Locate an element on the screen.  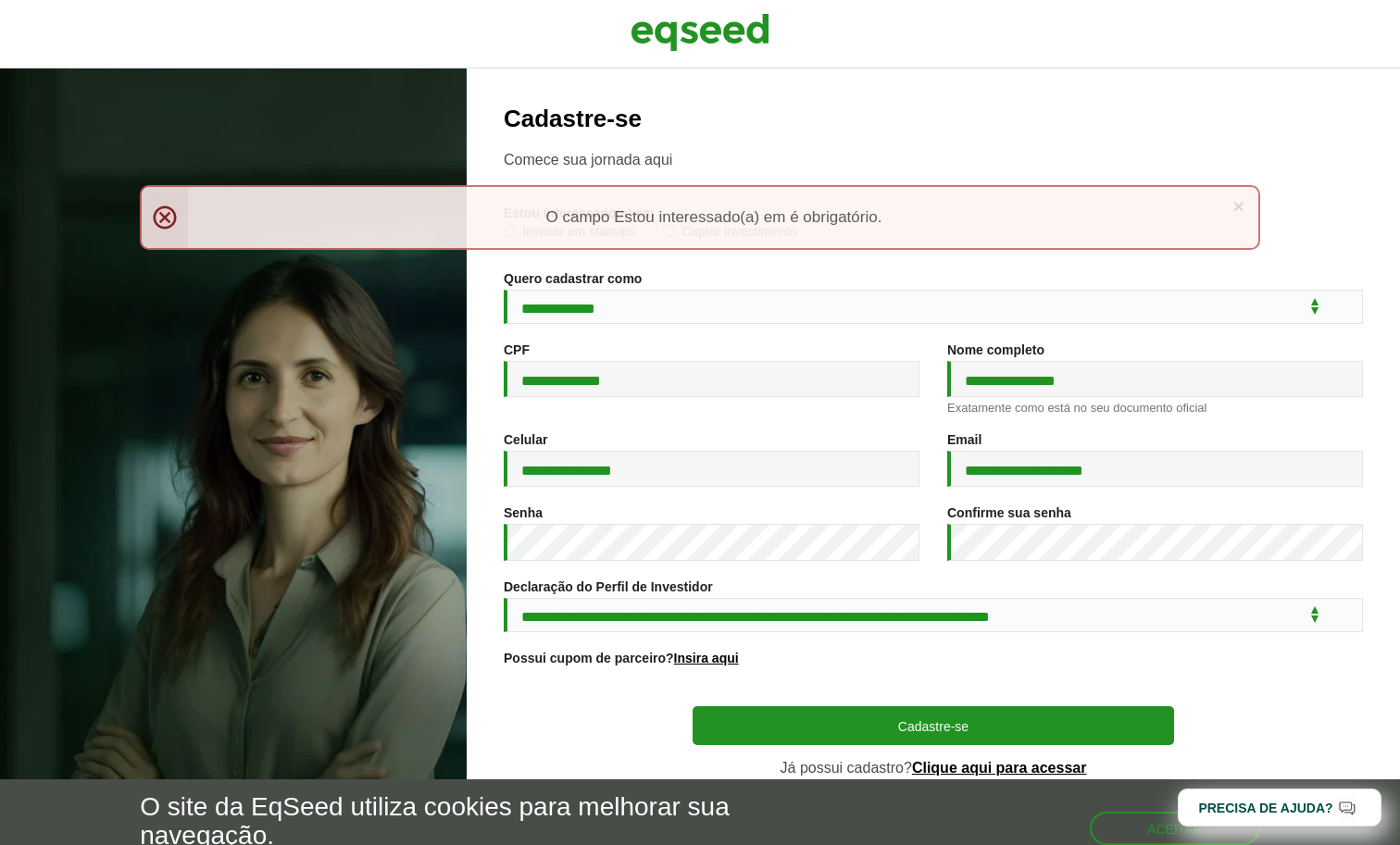
p: Já possui cadastro? is located at coordinates (933, 768).